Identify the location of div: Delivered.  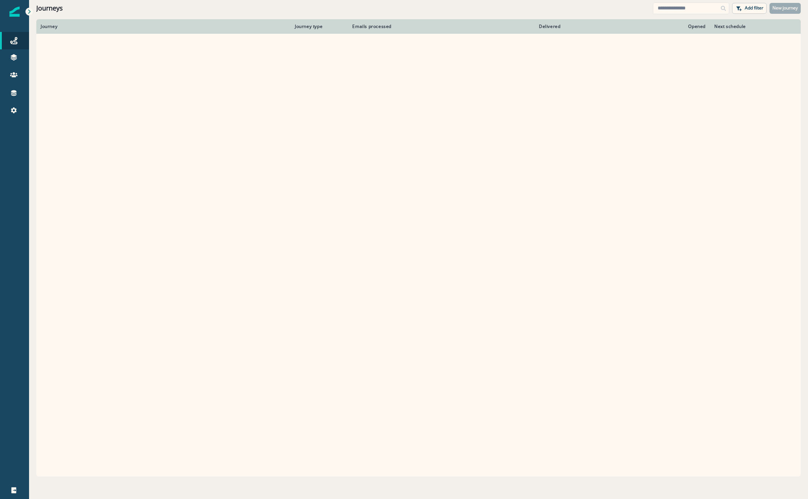
(480, 27).